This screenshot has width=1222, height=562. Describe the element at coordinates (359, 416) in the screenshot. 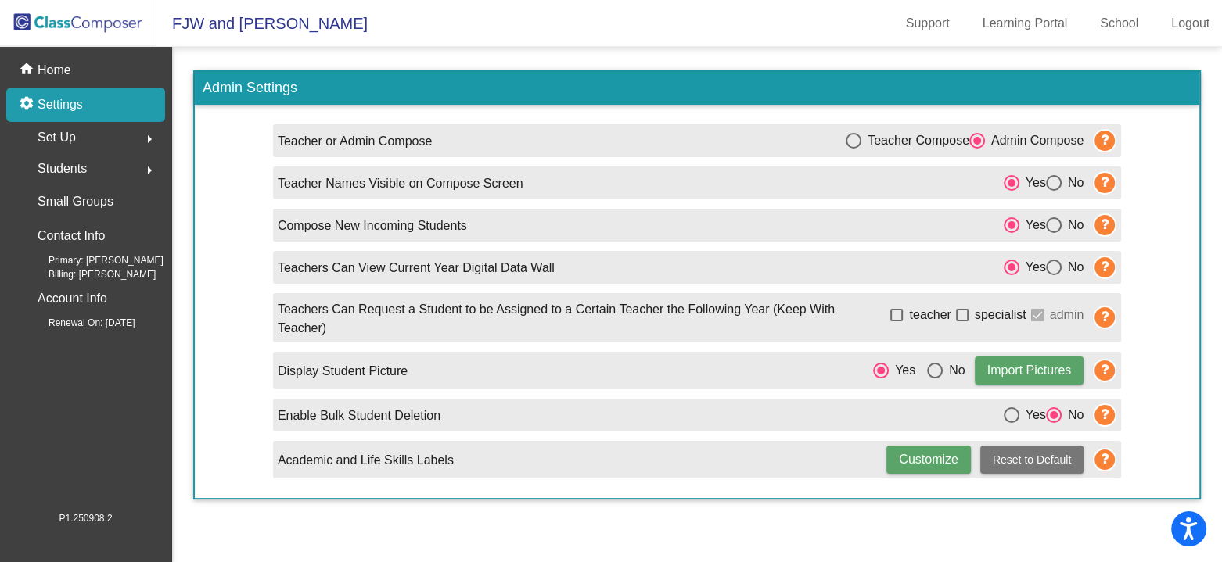

I see `p: Enable Bulk Student Deletion` at that location.